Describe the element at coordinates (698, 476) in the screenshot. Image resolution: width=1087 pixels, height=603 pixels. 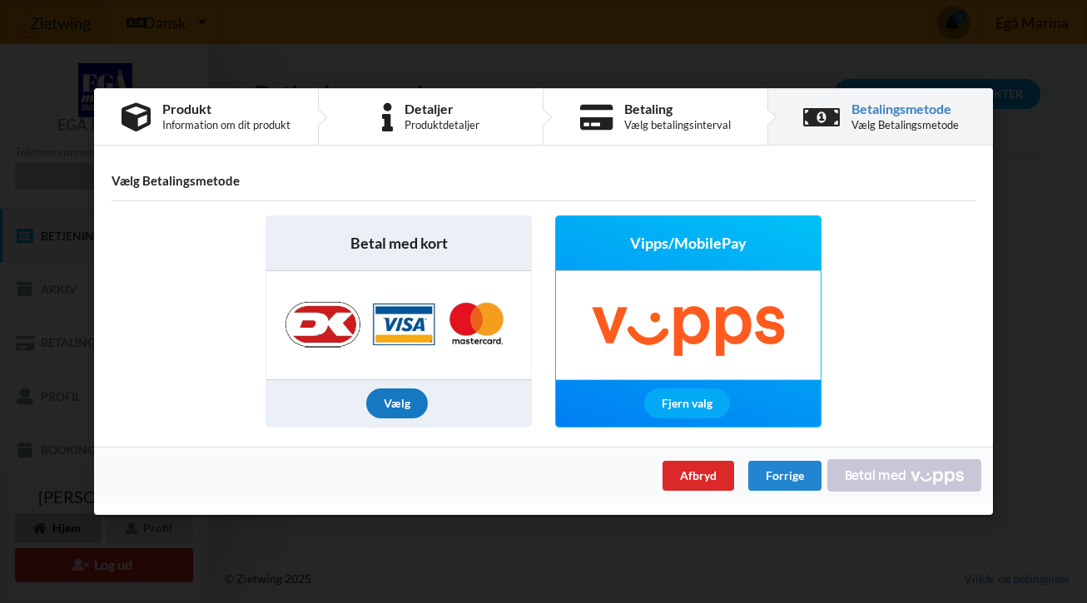
I see `div: Afbryd` at that location.